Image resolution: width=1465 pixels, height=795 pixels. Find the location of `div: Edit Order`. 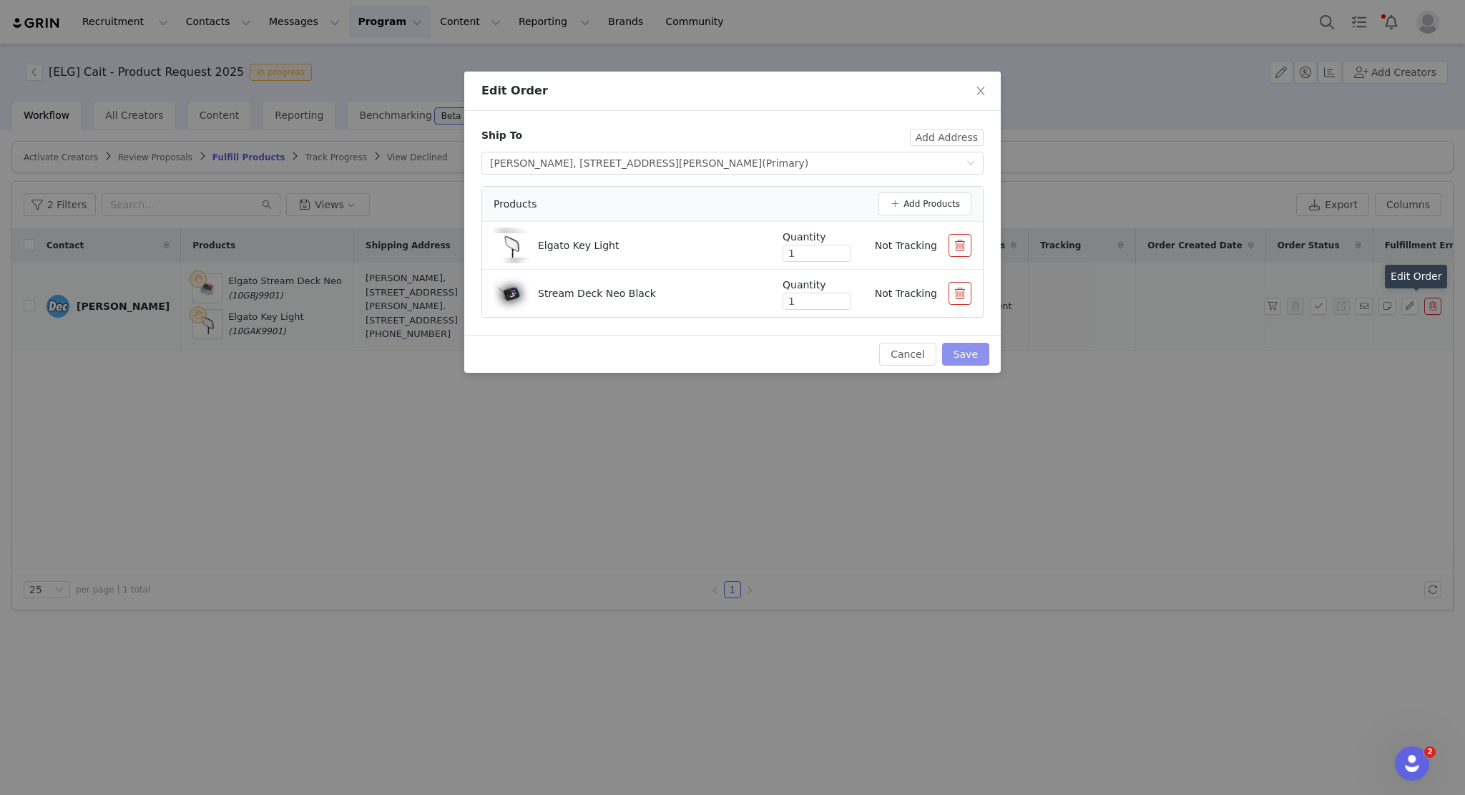

div: Edit Order is located at coordinates (1415, 276).